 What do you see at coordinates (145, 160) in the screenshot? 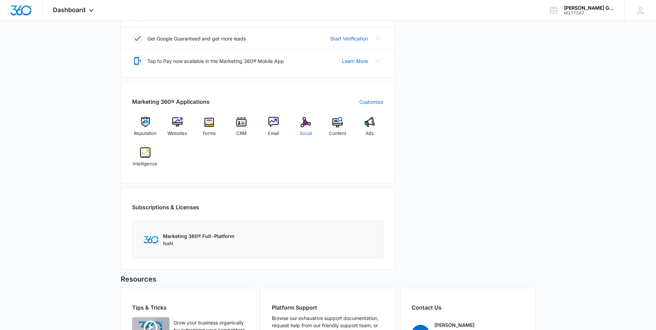
I see `a: Intelligence` at bounding box center [145, 160].